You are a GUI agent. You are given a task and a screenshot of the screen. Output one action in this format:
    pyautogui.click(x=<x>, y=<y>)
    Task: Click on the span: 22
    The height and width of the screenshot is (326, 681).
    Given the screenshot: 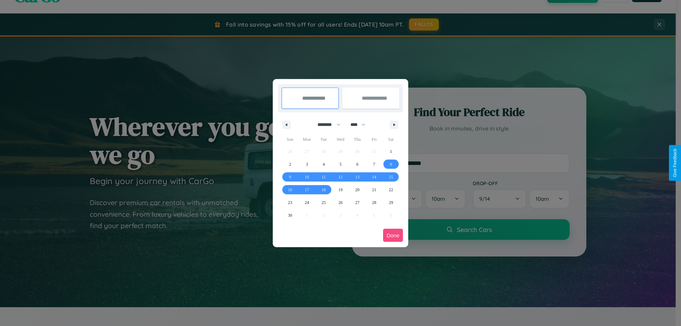 What is the action you would take?
    pyautogui.click(x=391, y=190)
    